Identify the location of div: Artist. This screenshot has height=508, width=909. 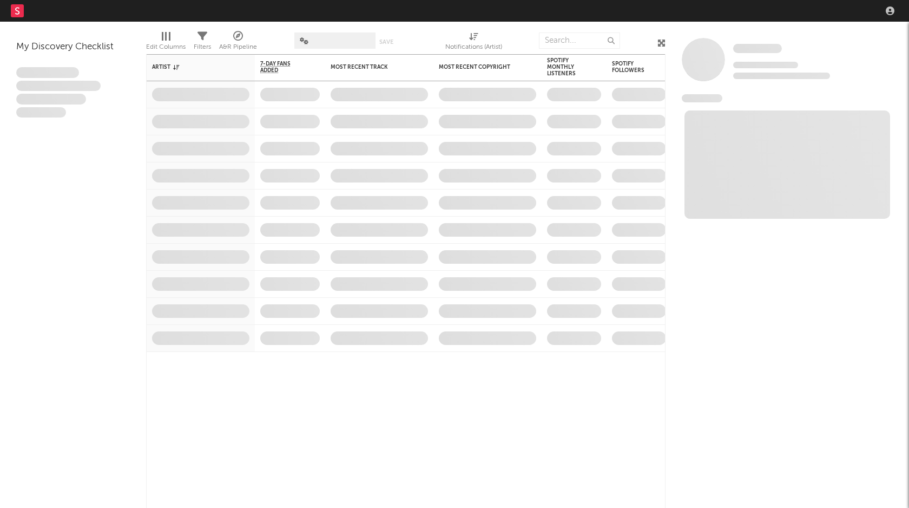
(193, 67).